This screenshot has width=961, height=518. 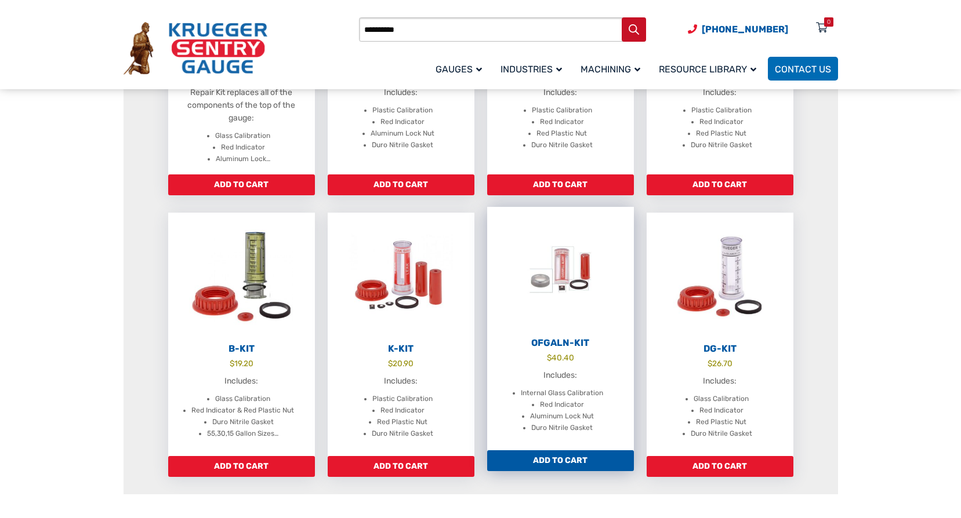 I want to click on bdi: 26.70, so click(x=720, y=364).